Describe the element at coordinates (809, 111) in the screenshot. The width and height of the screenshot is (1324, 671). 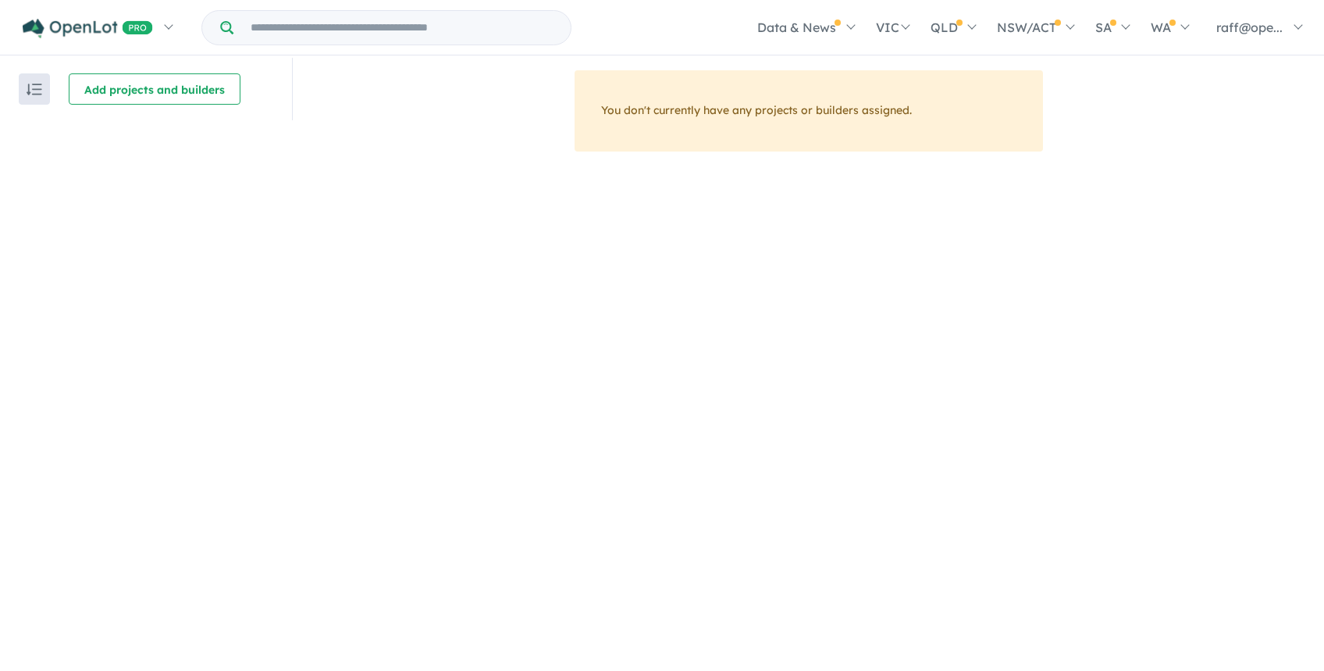
I see `div: You don't currently have any projects or builders assigned.` at that location.